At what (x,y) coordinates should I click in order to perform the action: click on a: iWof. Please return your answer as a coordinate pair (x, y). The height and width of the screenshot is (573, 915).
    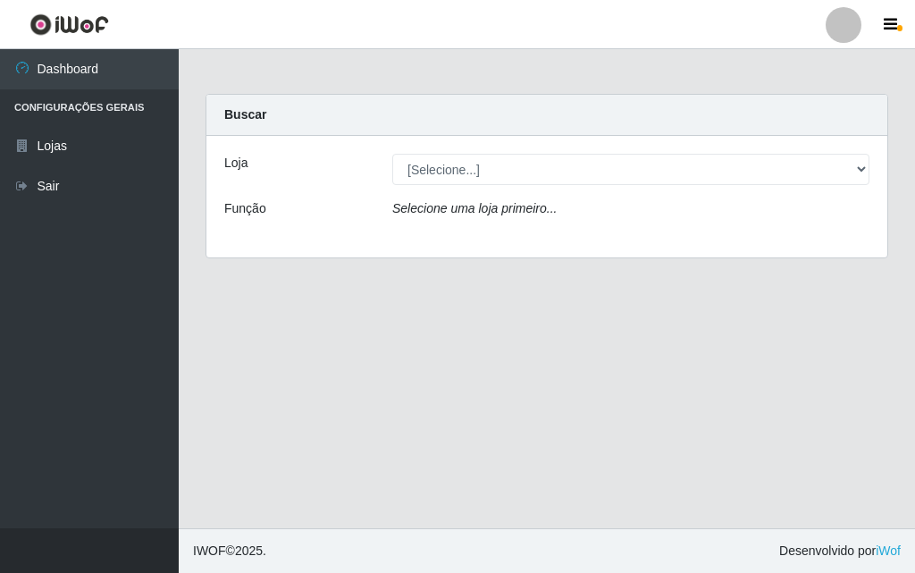
    Looking at the image, I should click on (888, 550).